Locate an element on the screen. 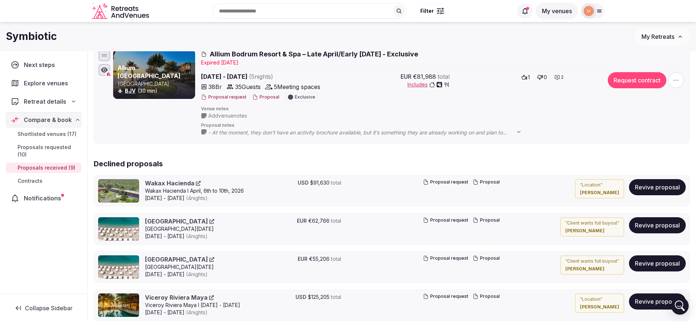  span: Collapse Sidebar is located at coordinates (49, 308).